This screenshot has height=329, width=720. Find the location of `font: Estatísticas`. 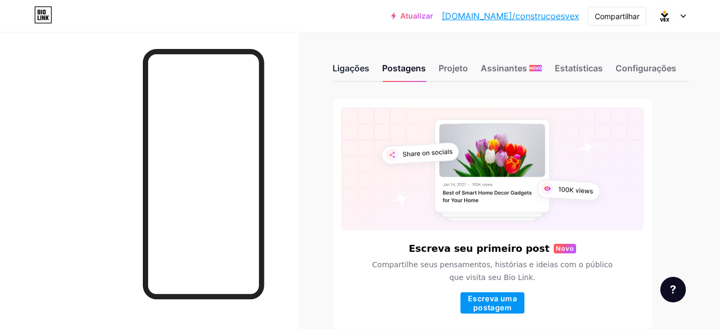

font: Estatísticas is located at coordinates (578, 68).